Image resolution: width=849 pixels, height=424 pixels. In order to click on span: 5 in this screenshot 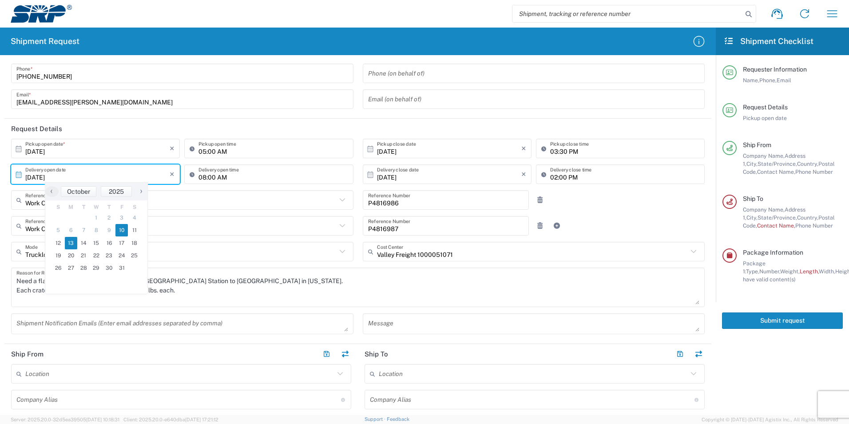, I will do `click(58, 230)`.